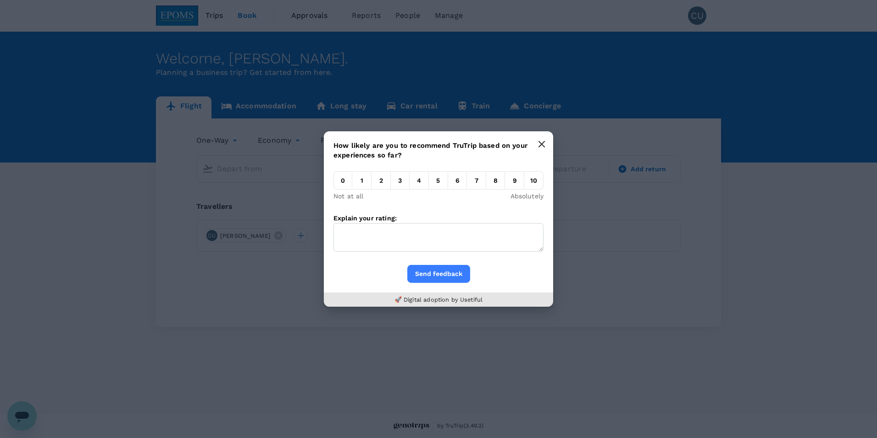  I want to click on em: 2, so click(381, 180).